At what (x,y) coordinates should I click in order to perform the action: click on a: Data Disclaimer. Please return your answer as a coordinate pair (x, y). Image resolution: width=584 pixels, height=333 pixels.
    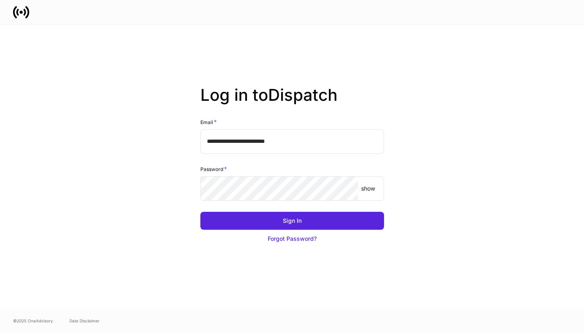
    Looking at the image, I should click on (84, 321).